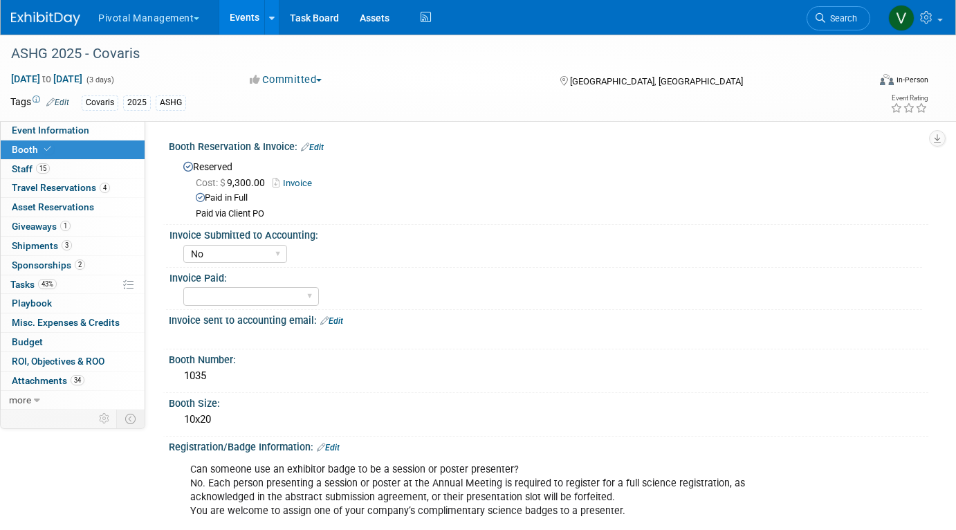 The width and height of the screenshot is (956, 530). Describe the element at coordinates (211, 183) in the screenshot. I see `span: Cost: $` at that location.